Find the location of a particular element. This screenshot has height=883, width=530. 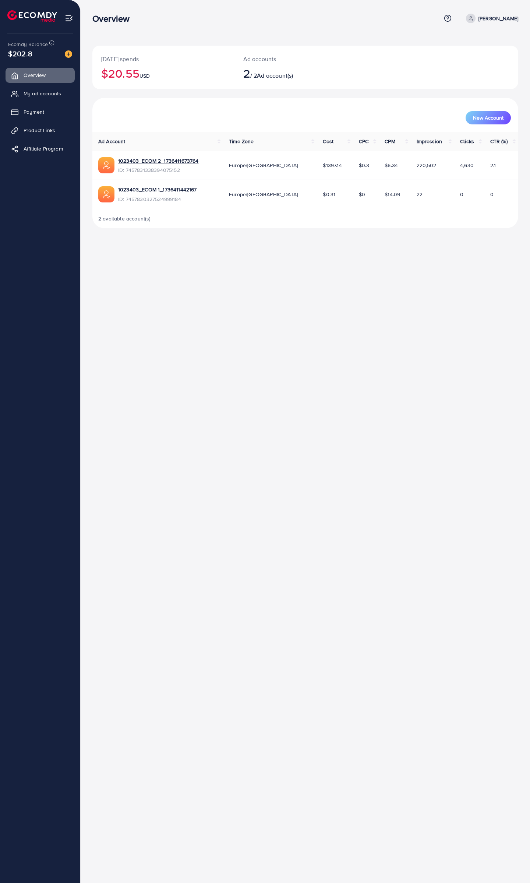

a: My ad accounts is located at coordinates (40, 94).